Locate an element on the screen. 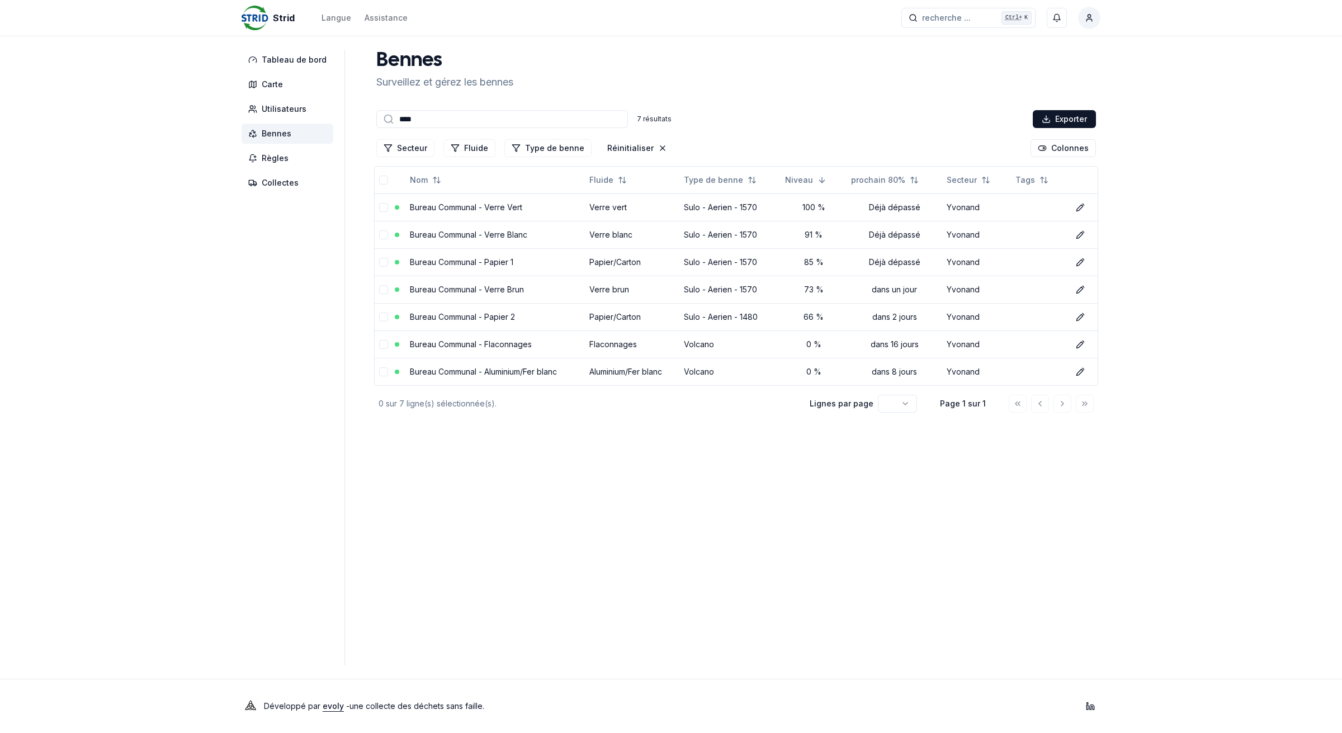 This screenshot has height=733, width=1342. a: Strid is located at coordinates (270, 18).